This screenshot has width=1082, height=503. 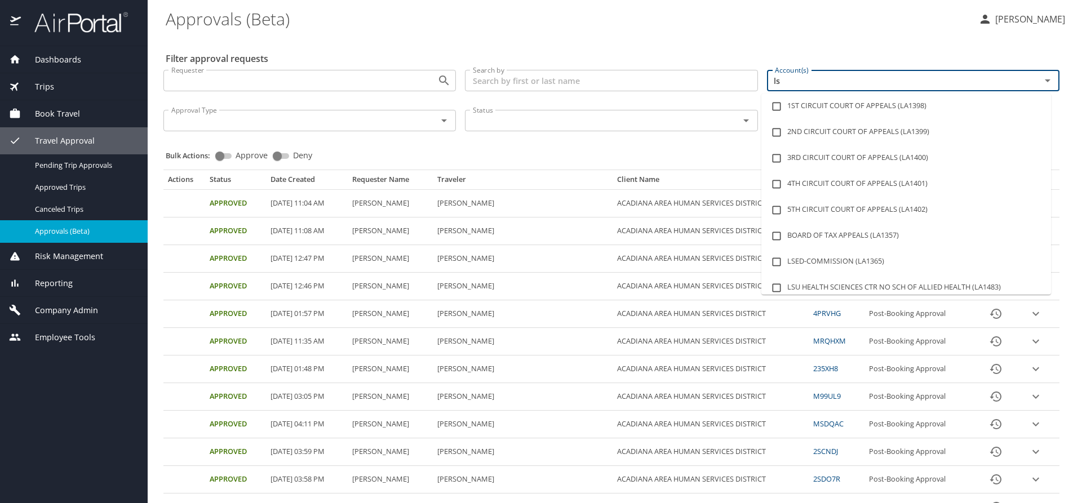 What do you see at coordinates (827, 396) in the screenshot?
I see `a: M99UL9` at bounding box center [827, 396].